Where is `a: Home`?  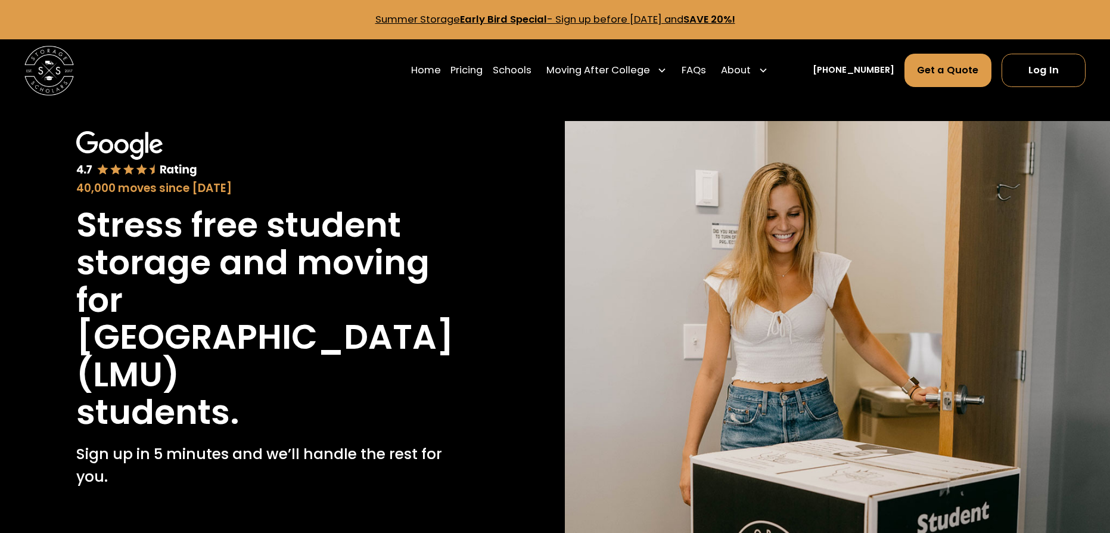
a: Home is located at coordinates (426, 70).